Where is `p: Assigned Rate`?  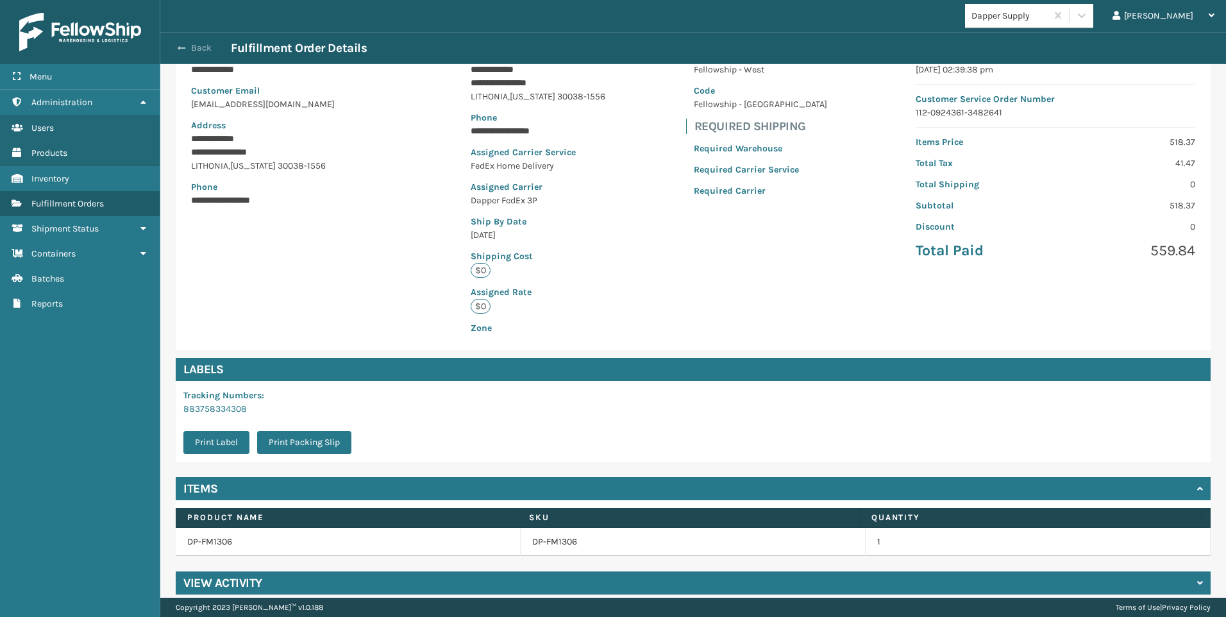 p: Assigned Rate is located at coordinates (538, 292).